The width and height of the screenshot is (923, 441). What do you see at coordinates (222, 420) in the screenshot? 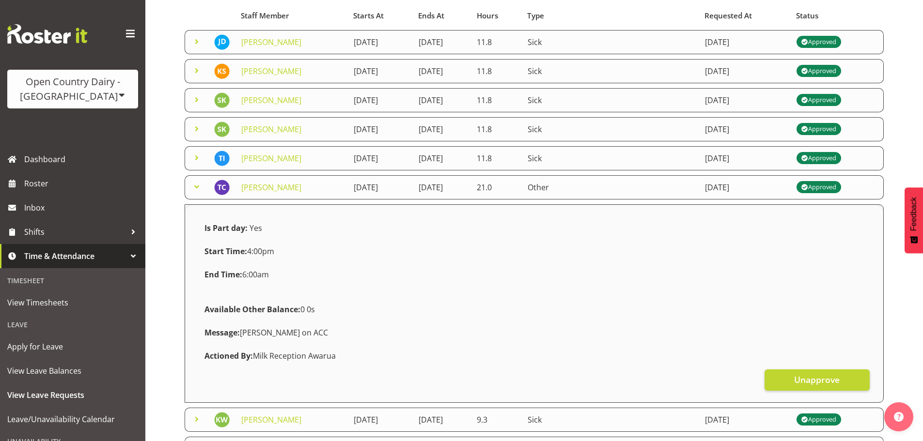
I see `img: kerrod-ward11647.jpg` at bounding box center [222, 420].